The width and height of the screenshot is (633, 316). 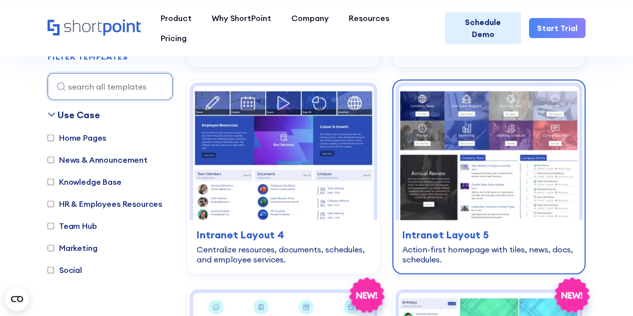 What do you see at coordinates (51, 270) in the screenshot?
I see `input: Social` at bounding box center [51, 270].